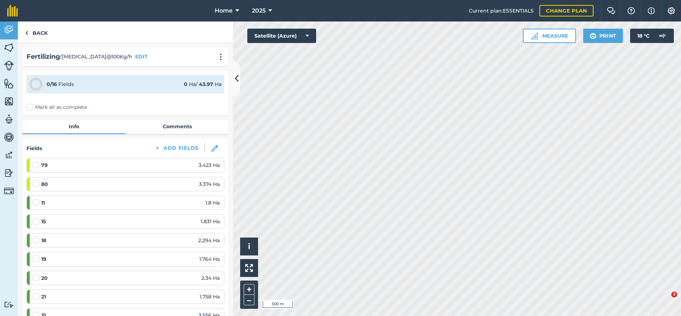  Describe the element at coordinates (592, 36) in the screenshot. I see `img: svg+xml;base64,PHN2ZyB4bWxucz0iaHR0cDovL3d3dy53My5vcmcvMjAwMC9zdmciIHdpZHRoPSIxOSIgaGVpZ2h0PSIyNC...` at that location.